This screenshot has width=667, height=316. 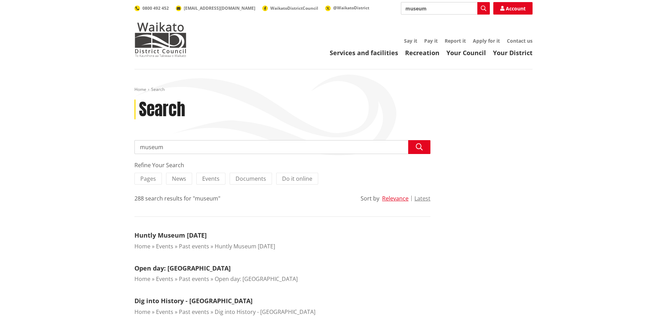 I want to click on div: Sort by, so click(x=370, y=199).